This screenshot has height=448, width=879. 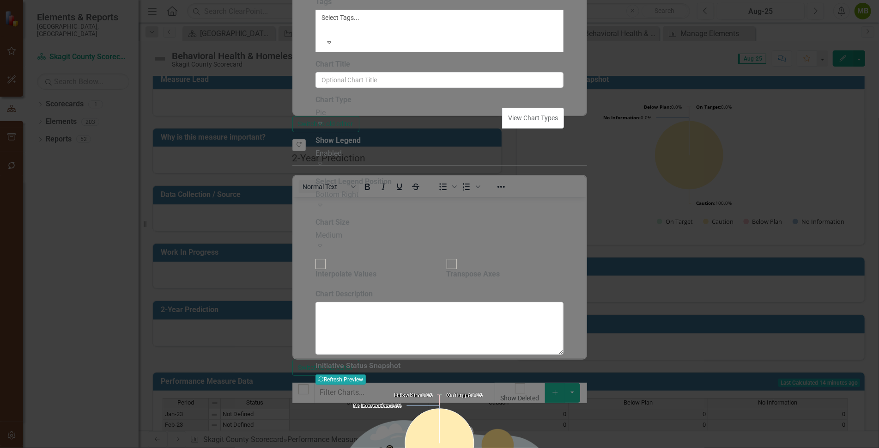 I want to click on div: Transpose Axes, so click(x=473, y=274).